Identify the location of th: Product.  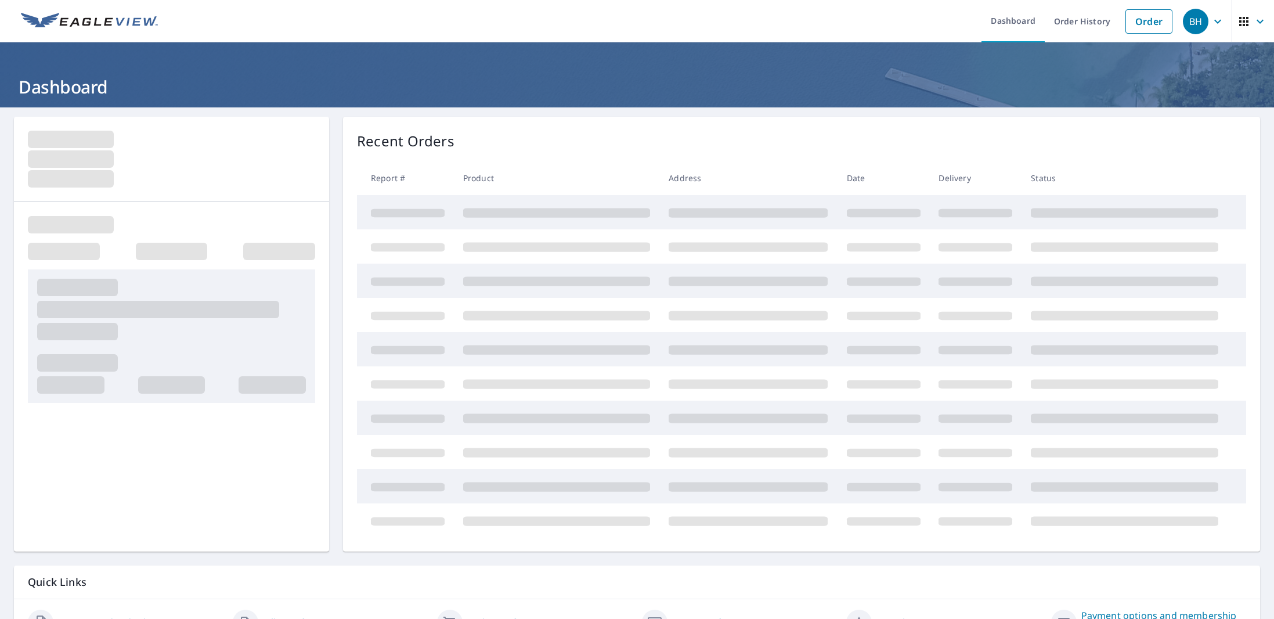
(556, 178).